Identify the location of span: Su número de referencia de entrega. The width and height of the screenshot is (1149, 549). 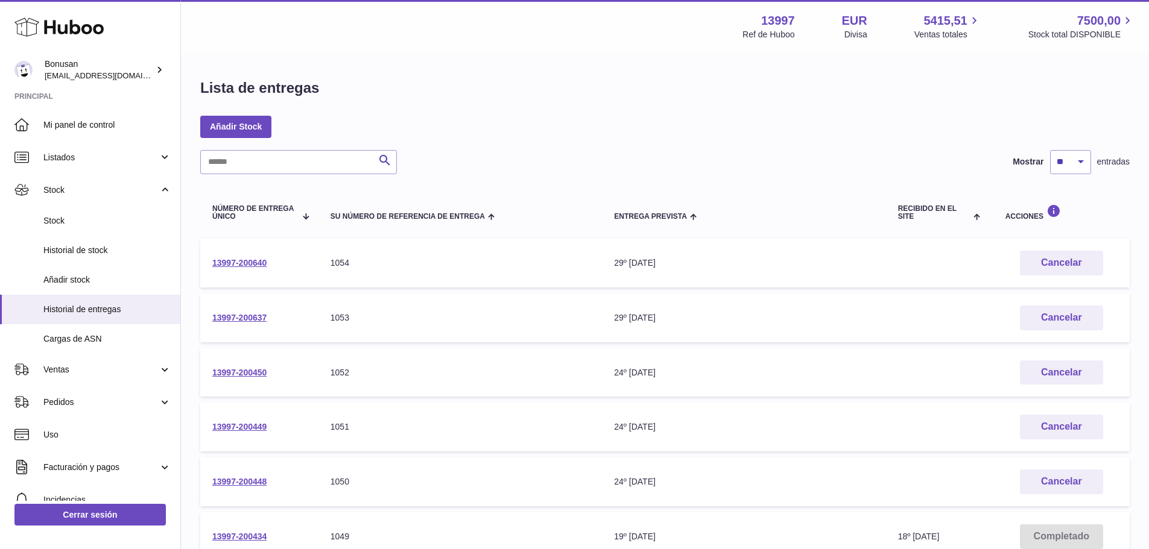
(408, 217).